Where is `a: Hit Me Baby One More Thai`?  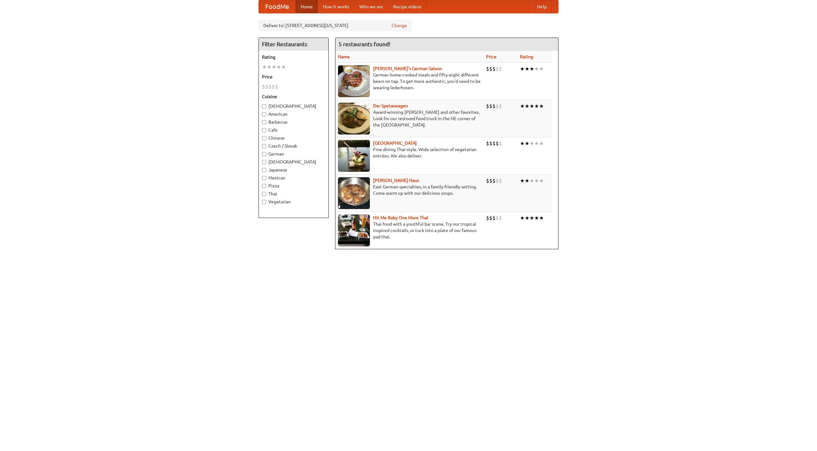 a: Hit Me Baby One More Thai is located at coordinates (400, 218).